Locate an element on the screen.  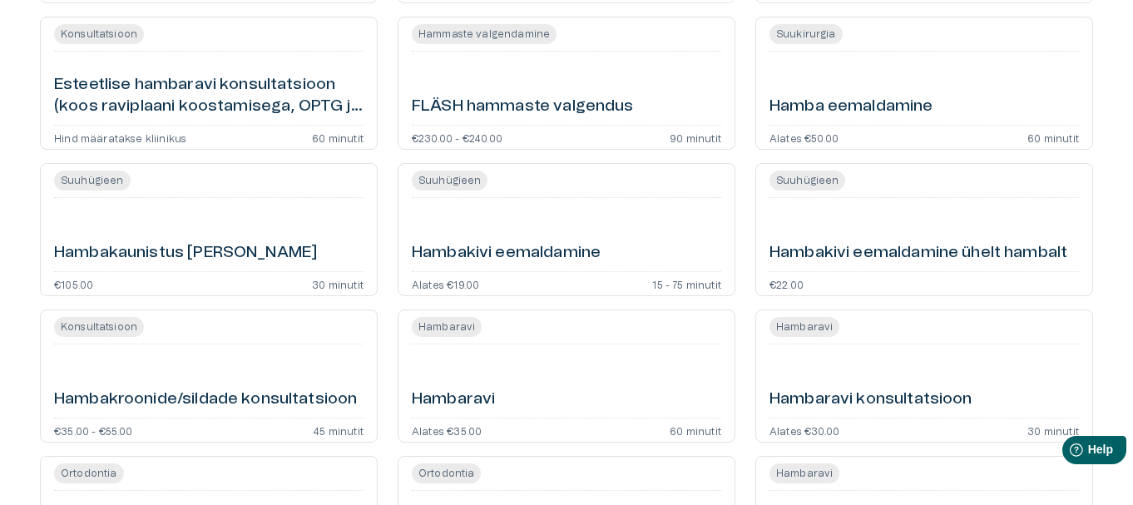
h6: FLÄSH hammaste valgendus is located at coordinates (523, 106).